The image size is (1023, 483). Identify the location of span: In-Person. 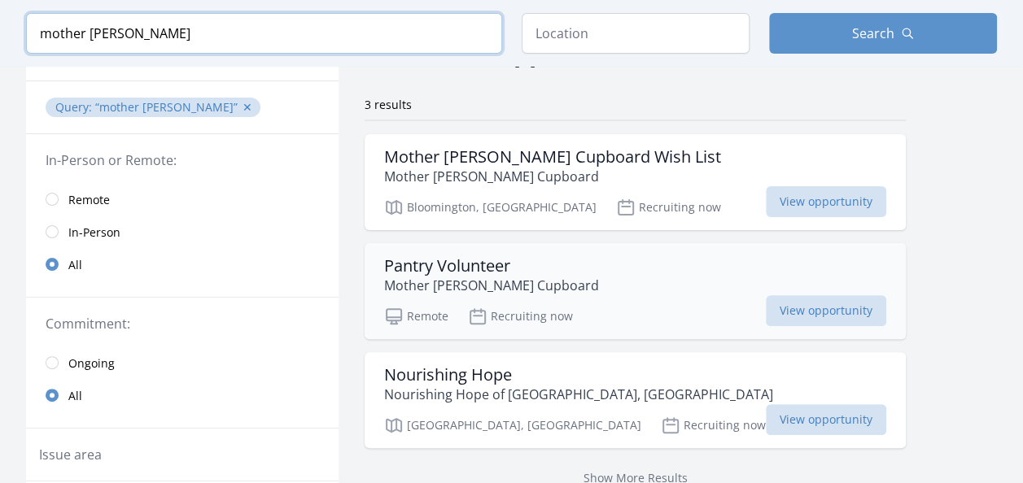
(94, 233).